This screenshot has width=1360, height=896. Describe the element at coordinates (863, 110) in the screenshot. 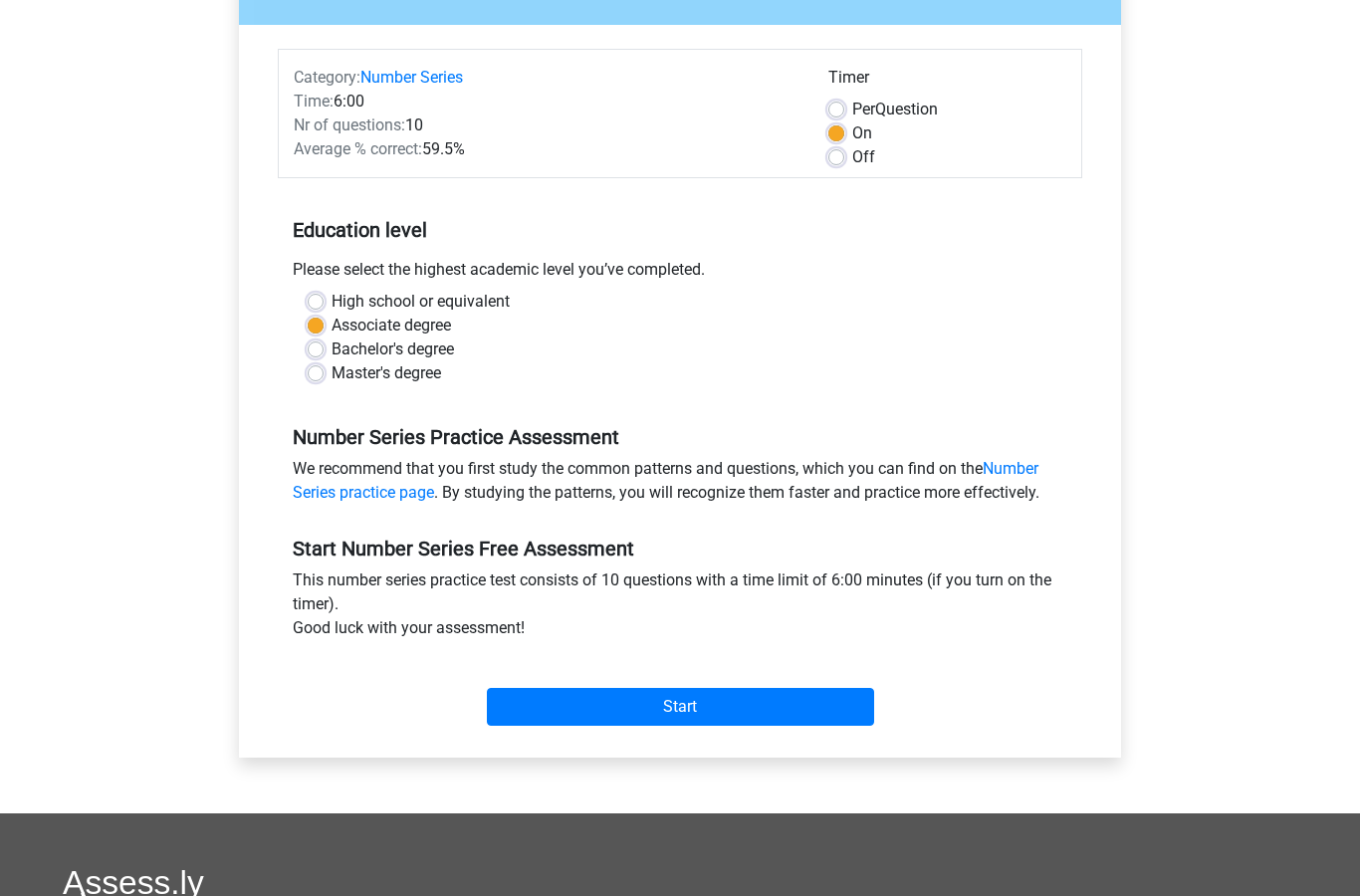

I see `span: Per` at that location.